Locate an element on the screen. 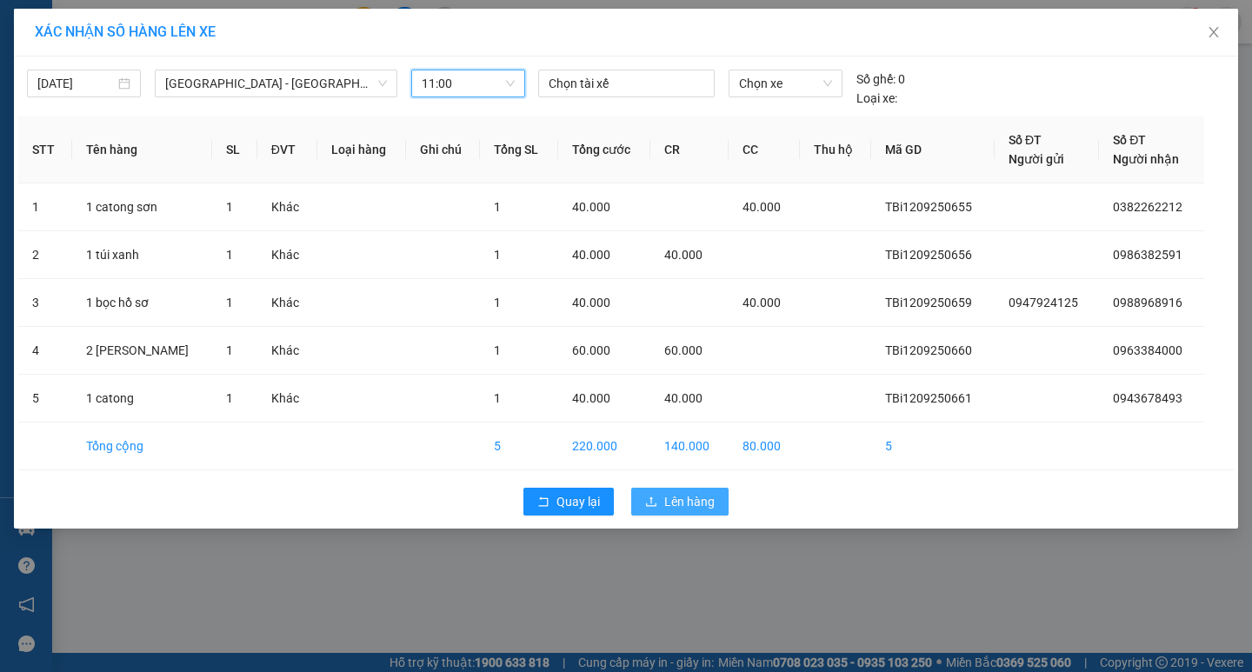  span: 0963384000 is located at coordinates (1147, 350).